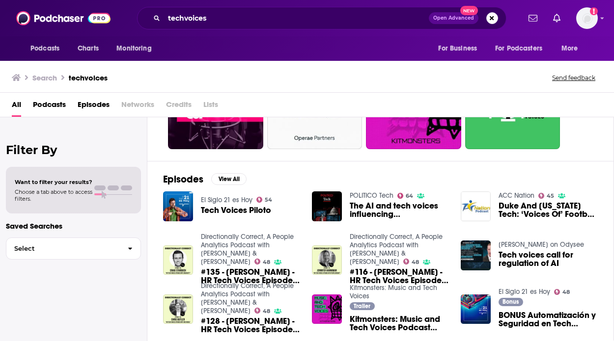 This screenshot has width=614, height=341. I want to click on a: Kitmonsters: Music and Tech Voices Podcast Trailer, so click(326, 309).